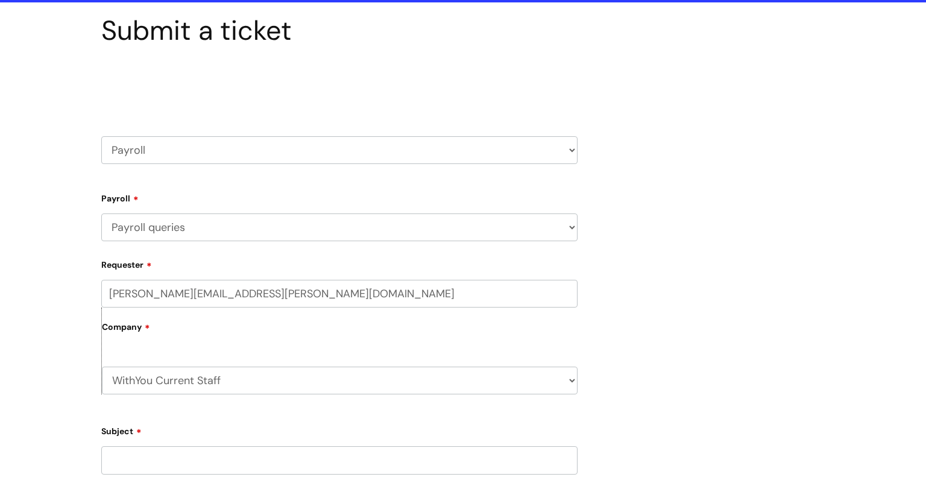  Describe the element at coordinates (339, 31) in the screenshot. I see `h1: Submit a ticket` at that location.